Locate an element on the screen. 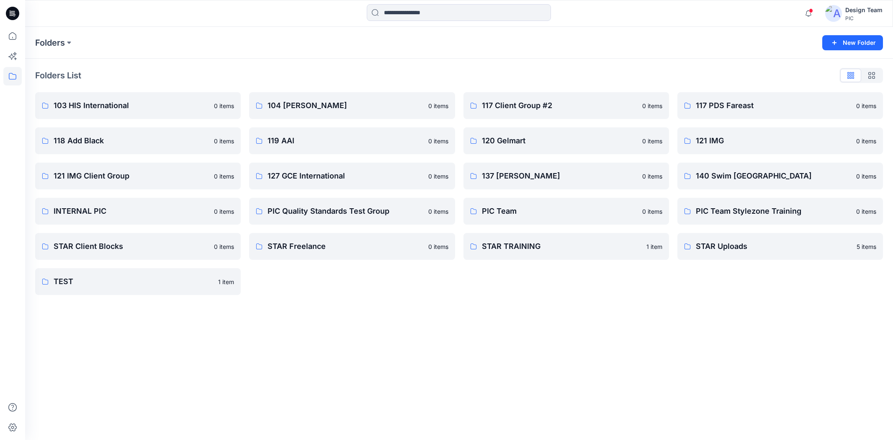 This screenshot has width=893, height=440. a: STAR Uploads5 items is located at coordinates (780, 246).